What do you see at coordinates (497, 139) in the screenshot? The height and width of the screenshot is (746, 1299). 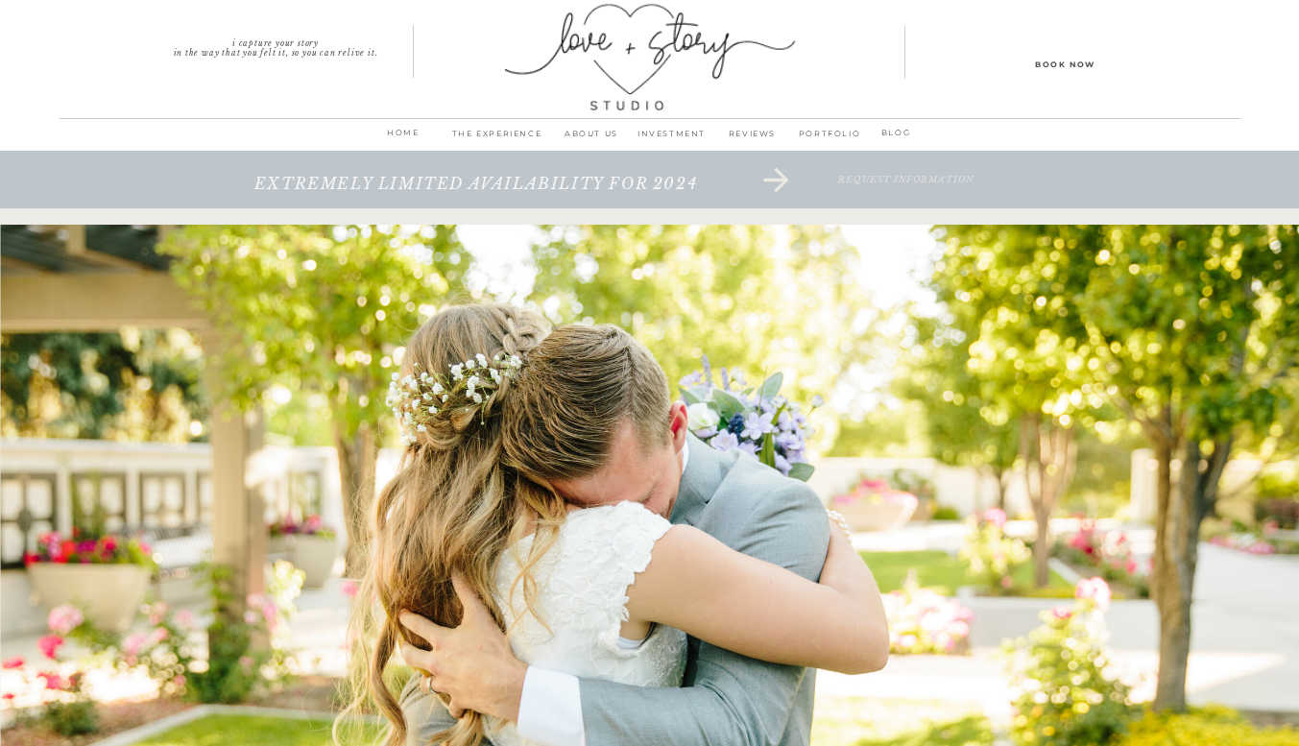 I see `a: THE EXPERIENCE` at bounding box center [497, 139].